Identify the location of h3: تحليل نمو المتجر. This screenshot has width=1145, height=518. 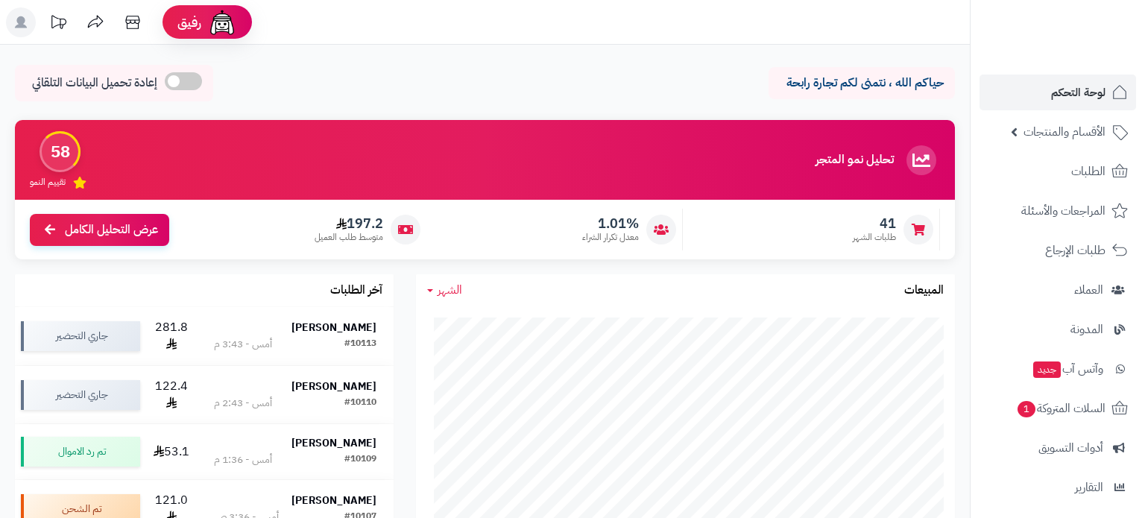
(854, 160).